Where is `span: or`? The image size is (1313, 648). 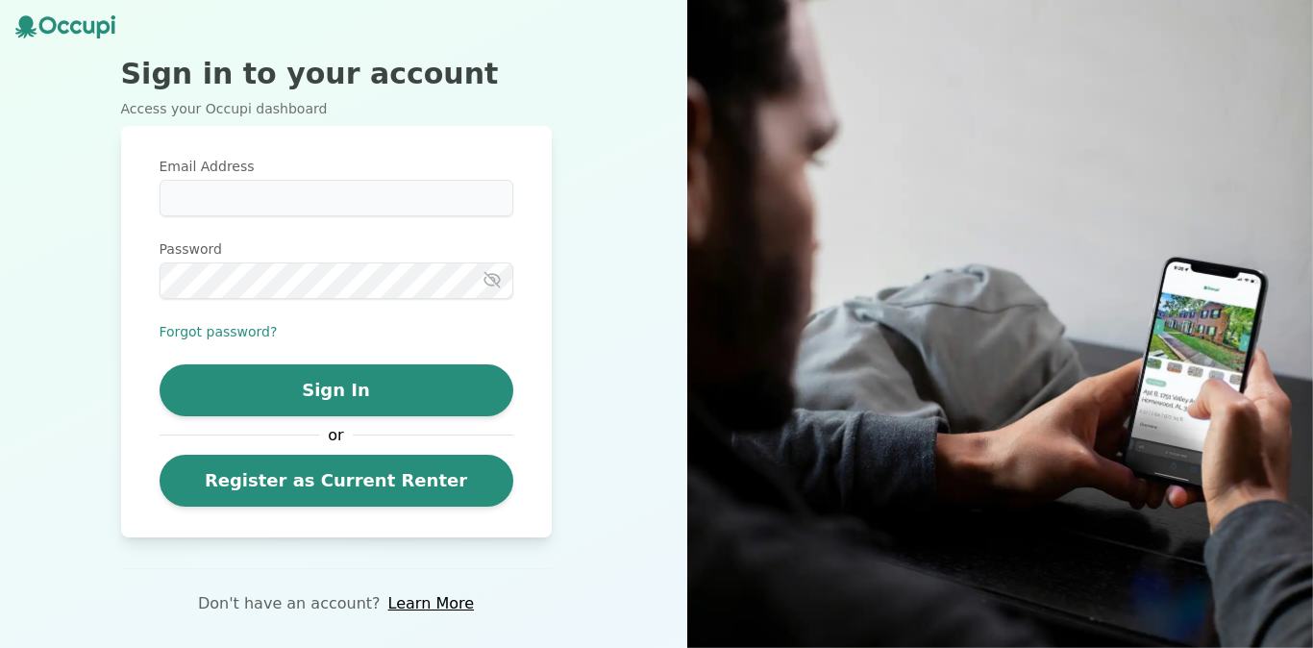 span: or is located at coordinates (337, 436).